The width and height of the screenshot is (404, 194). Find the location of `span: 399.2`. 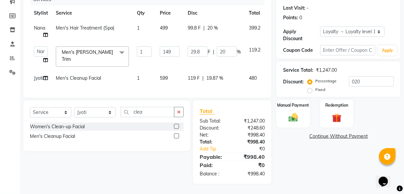

span: 399.2 is located at coordinates (254, 28).